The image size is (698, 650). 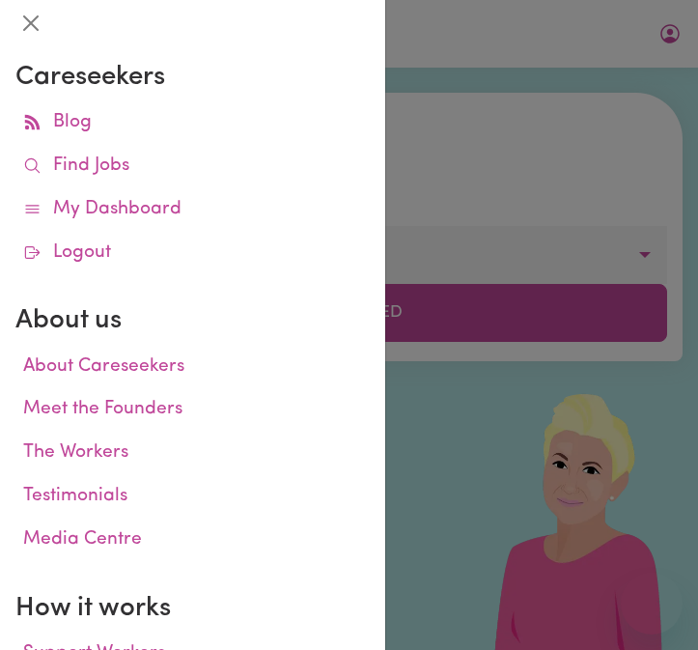 I want to click on a: My Dashboard, so click(x=192, y=209).